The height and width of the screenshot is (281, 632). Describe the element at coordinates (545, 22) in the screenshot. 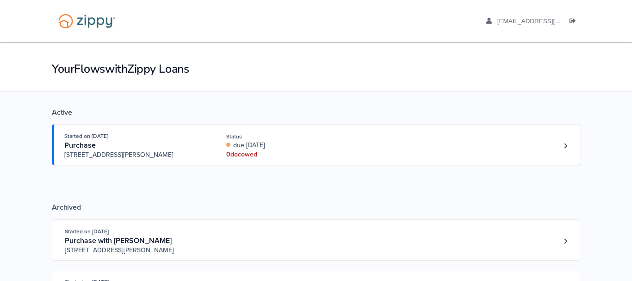

I see `a: edit profile` at that location.